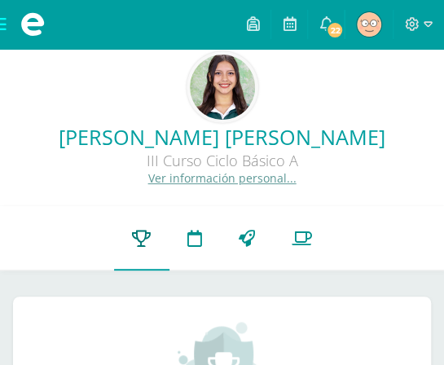  What do you see at coordinates (335, 30) in the screenshot?
I see `span: 22` at bounding box center [335, 30].